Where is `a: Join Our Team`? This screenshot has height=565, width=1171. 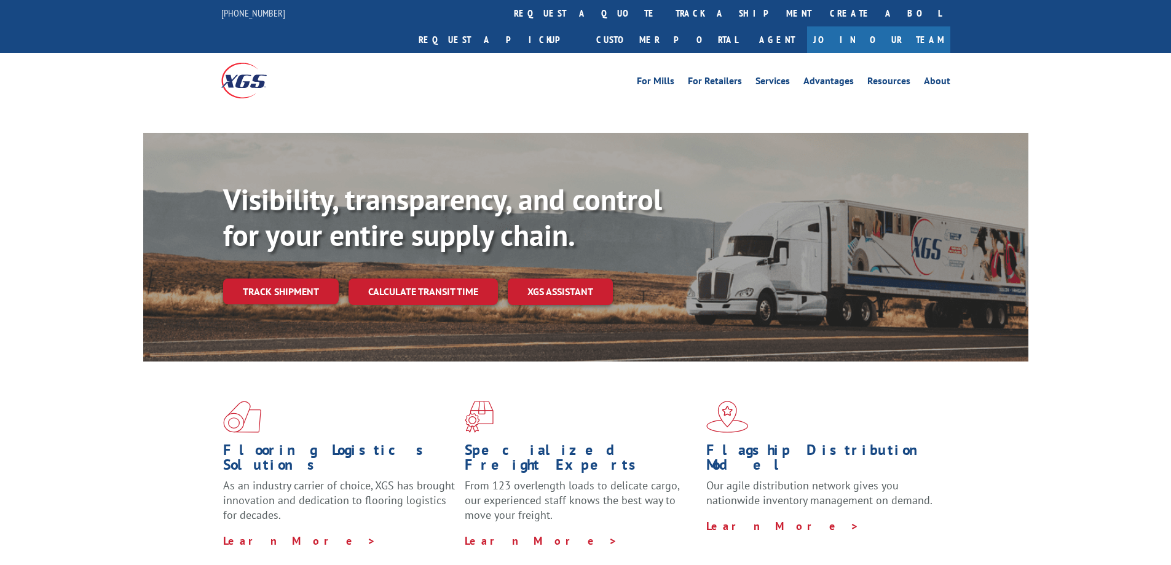 a: Join Our Team is located at coordinates (878, 39).